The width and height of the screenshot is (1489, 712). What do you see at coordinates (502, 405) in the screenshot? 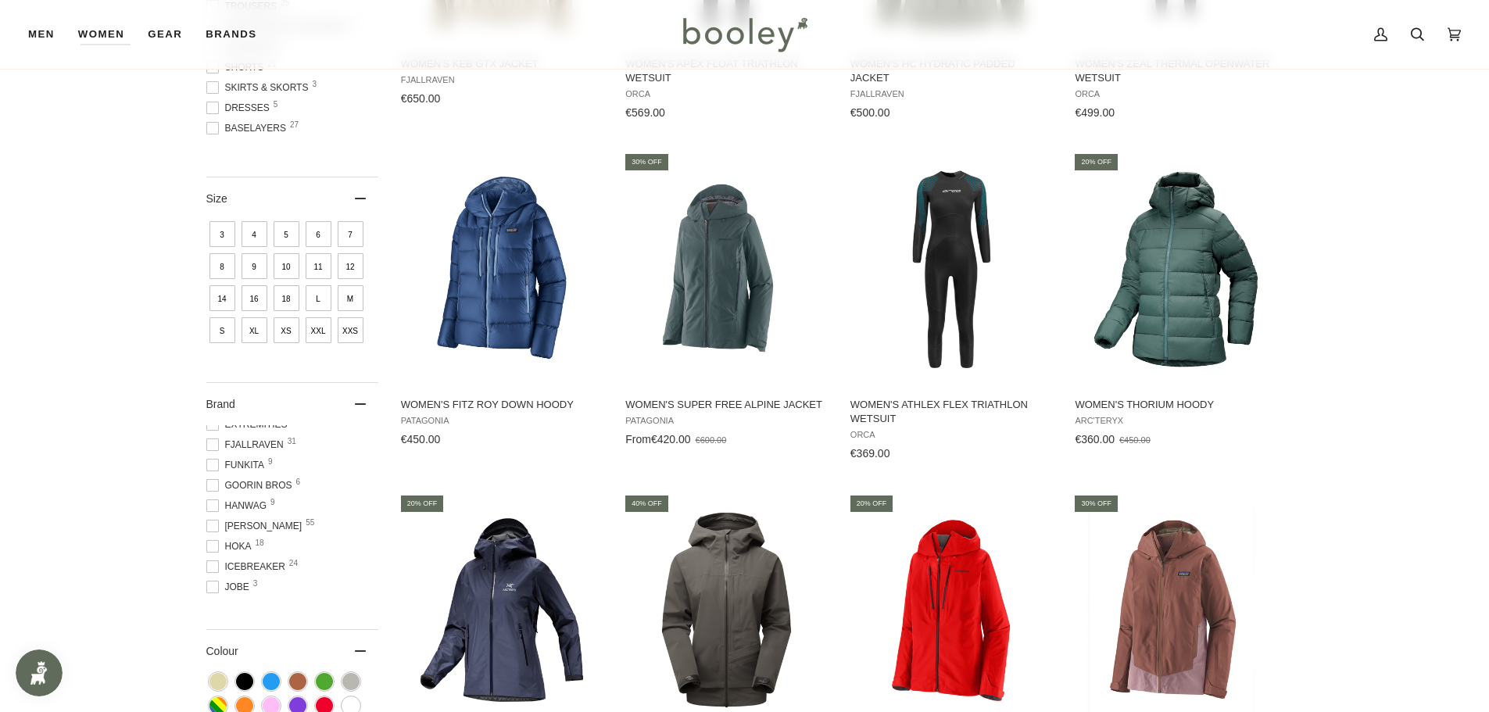
I see `span: Women's Fitz Roy Down Hoody` at bounding box center [502, 405].